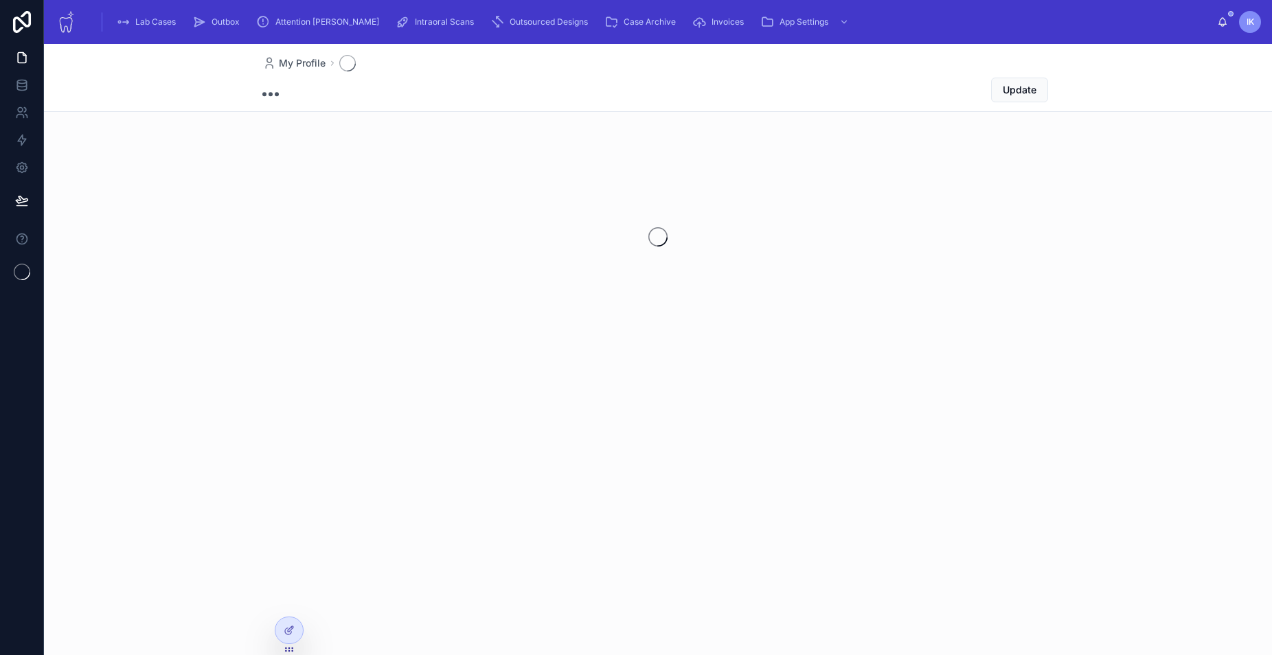 The image size is (1272, 655). What do you see at coordinates (806, 22) in the screenshot?
I see `a: App Settings` at bounding box center [806, 22].